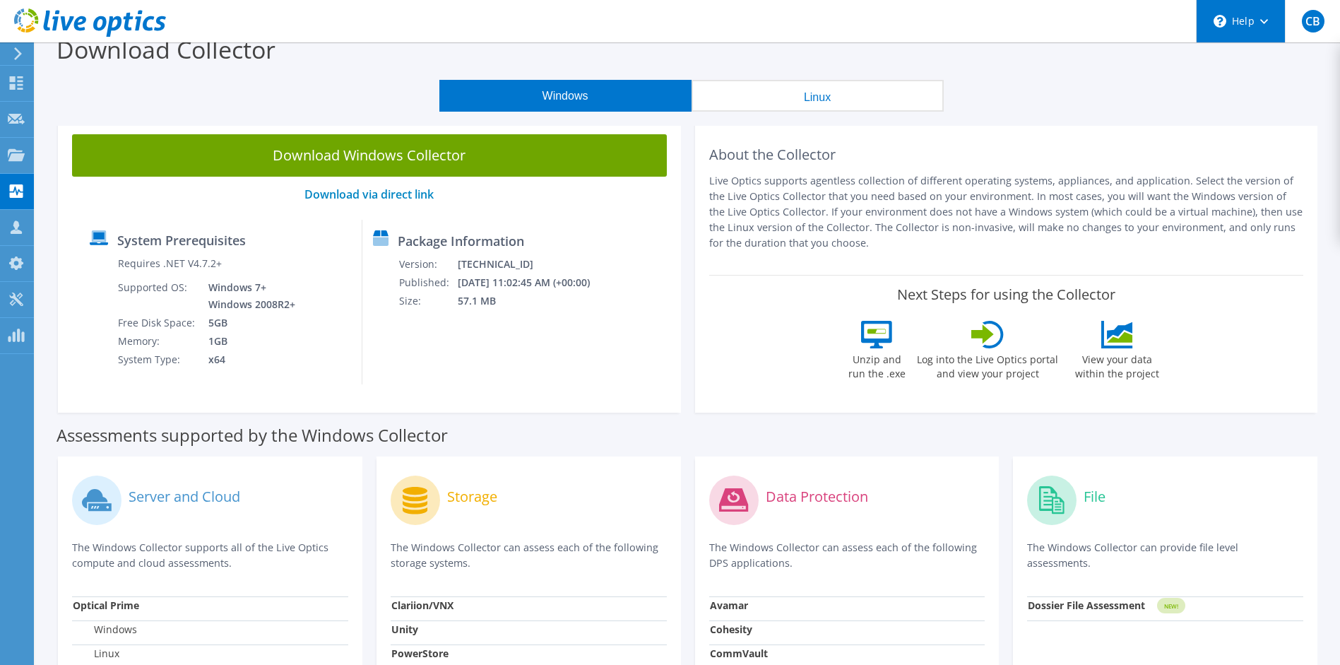 The image size is (1340, 665). Describe the element at coordinates (105, 629) in the screenshot. I see `label: Windows` at that location.